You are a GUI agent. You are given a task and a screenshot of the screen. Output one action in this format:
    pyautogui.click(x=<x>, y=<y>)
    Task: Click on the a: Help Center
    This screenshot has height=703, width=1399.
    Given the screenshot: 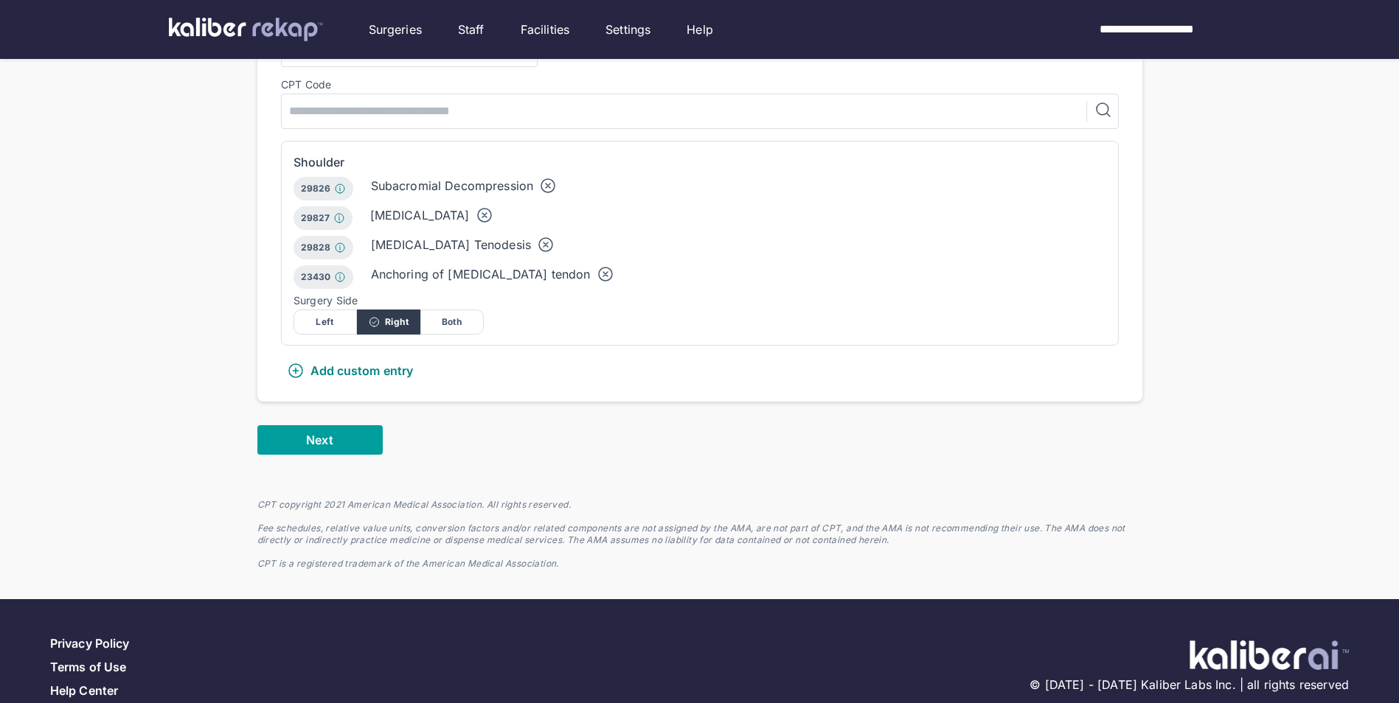 What is the action you would take?
    pyautogui.click(x=84, y=691)
    